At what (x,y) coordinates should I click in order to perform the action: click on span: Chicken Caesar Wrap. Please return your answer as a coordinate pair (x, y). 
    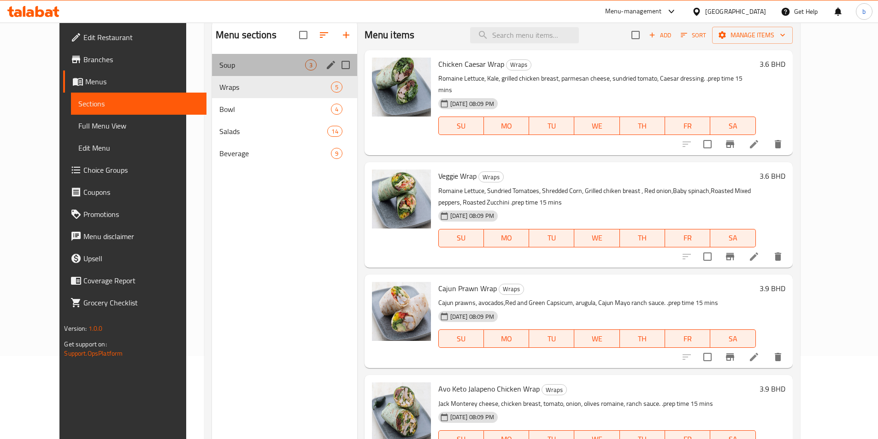
    Looking at the image, I should click on (471, 64).